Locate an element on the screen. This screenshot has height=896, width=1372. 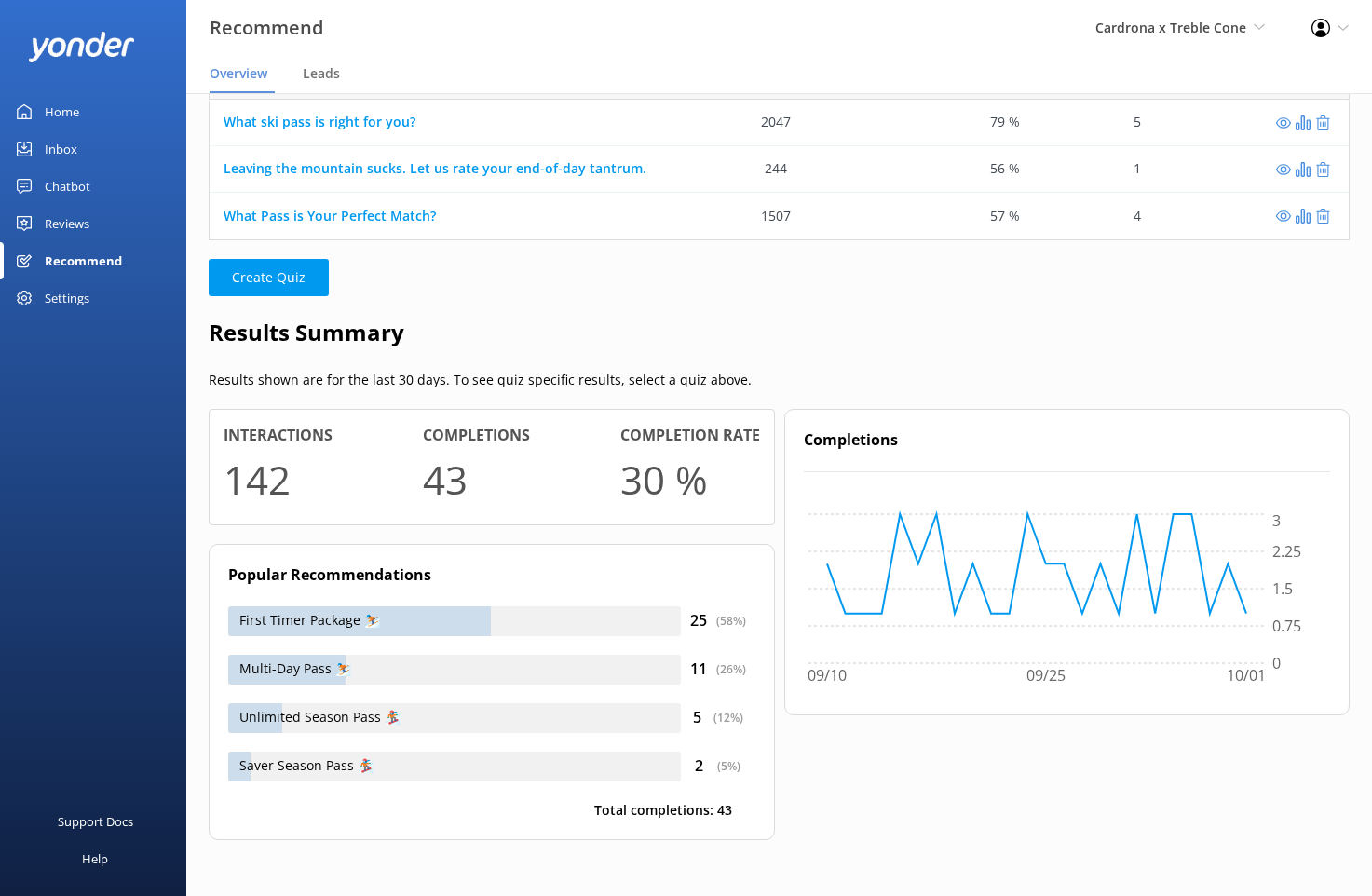
h1: 142 is located at coordinates (257, 479).